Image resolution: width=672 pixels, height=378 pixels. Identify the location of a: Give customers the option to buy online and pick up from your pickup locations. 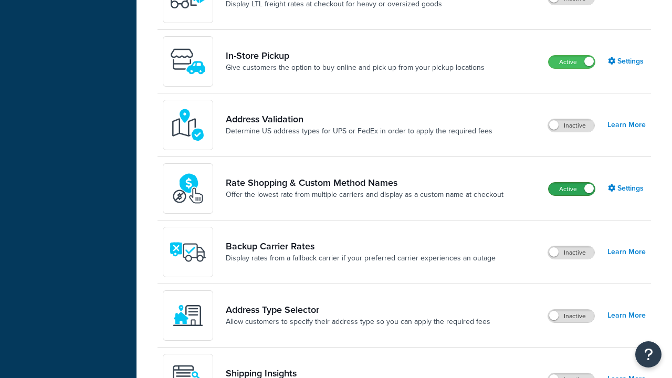
(355, 68).